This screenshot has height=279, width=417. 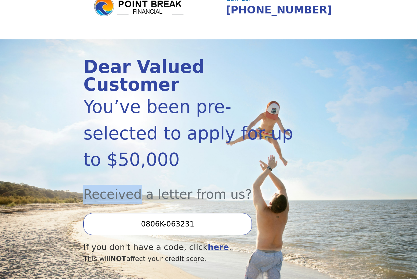 What do you see at coordinates (218, 247) in the screenshot?
I see `b: here` at bounding box center [218, 247].